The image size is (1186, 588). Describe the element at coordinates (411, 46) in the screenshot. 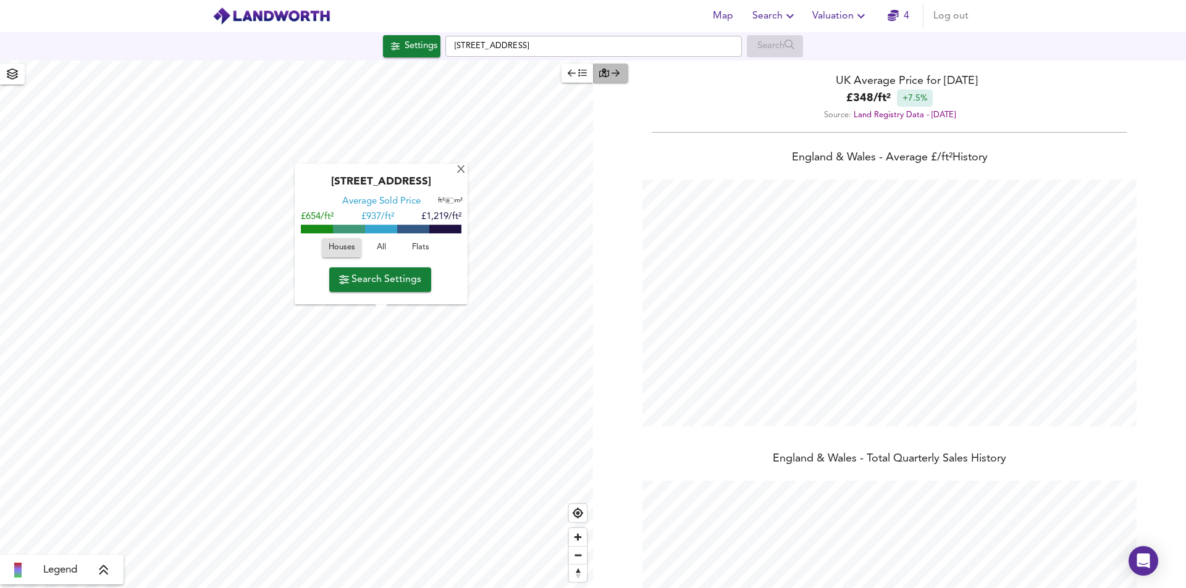

I see `div: Click to configure Search Settings` at that location.